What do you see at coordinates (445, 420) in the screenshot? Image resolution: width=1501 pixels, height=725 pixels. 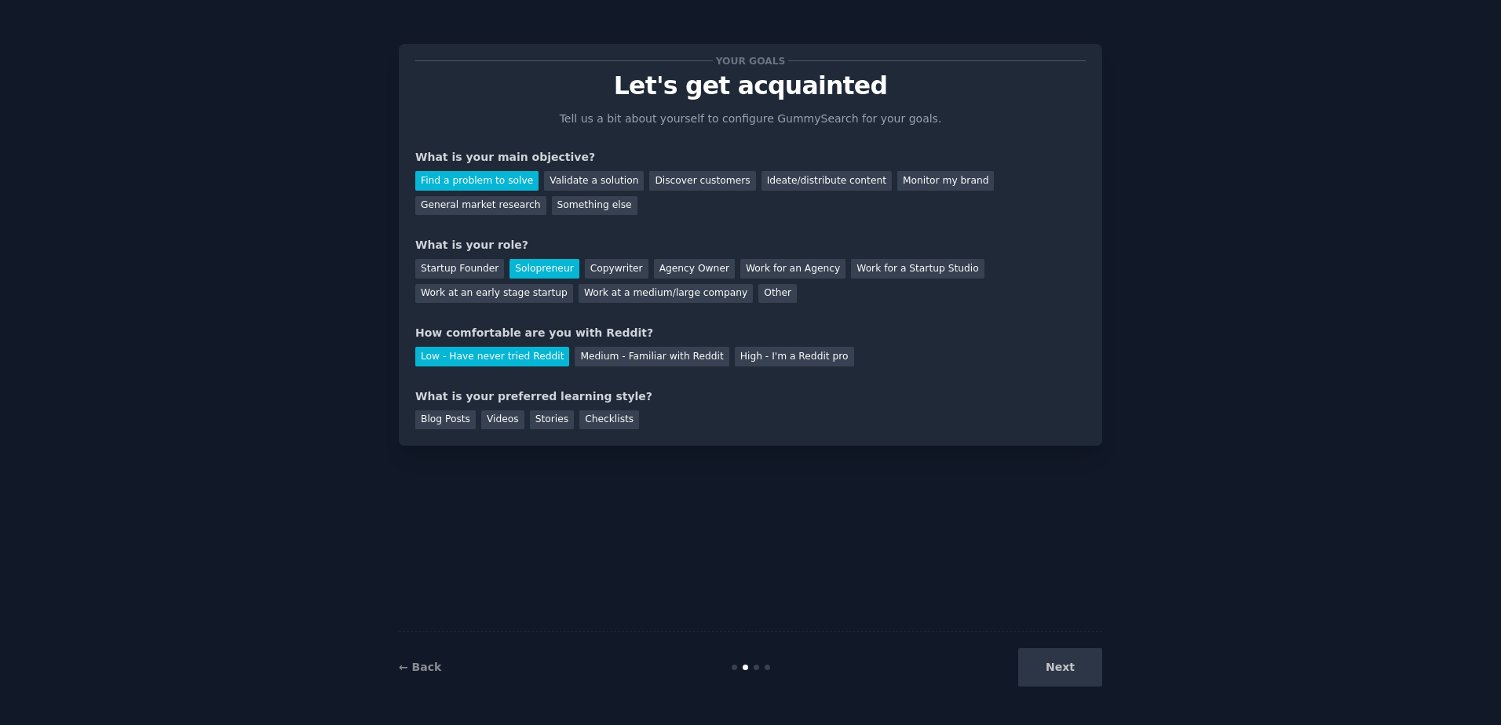 I see `div: Blog Posts` at bounding box center [445, 420].